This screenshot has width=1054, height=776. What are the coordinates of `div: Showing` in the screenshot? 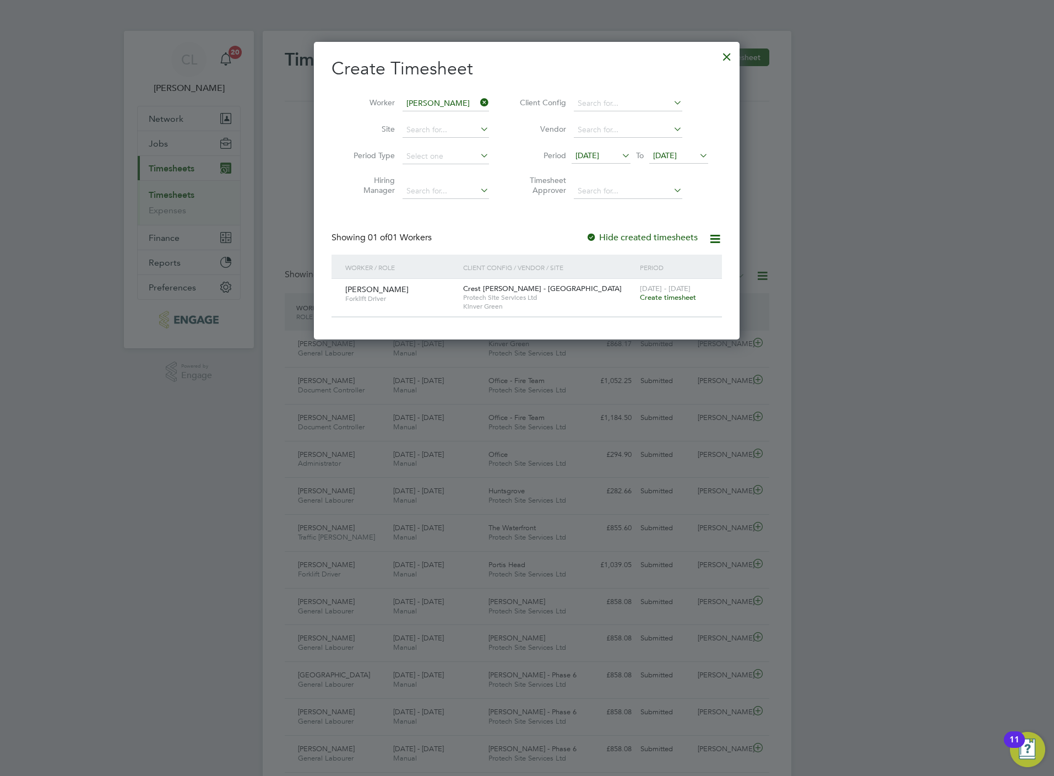 It's located at (383, 237).